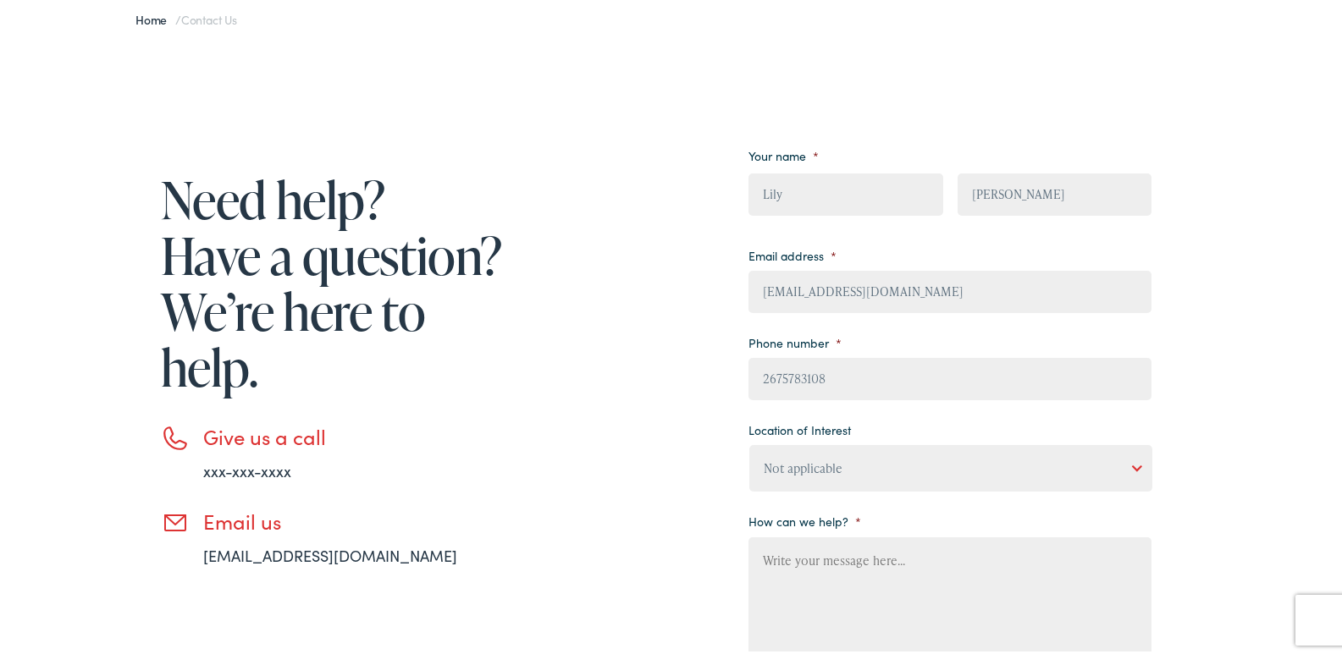 The image size is (1342, 654). I want to click on span: Contact Us, so click(209, 16).